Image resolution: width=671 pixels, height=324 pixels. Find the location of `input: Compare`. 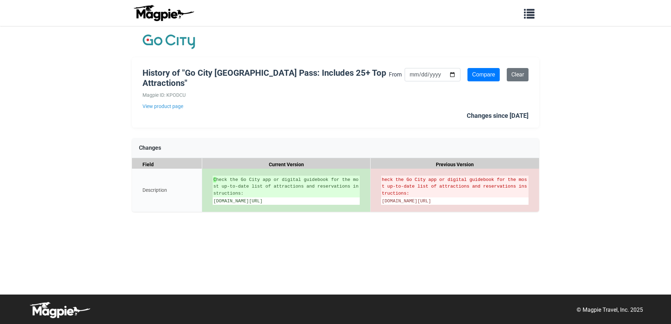

input: Compare is located at coordinates (483, 75).